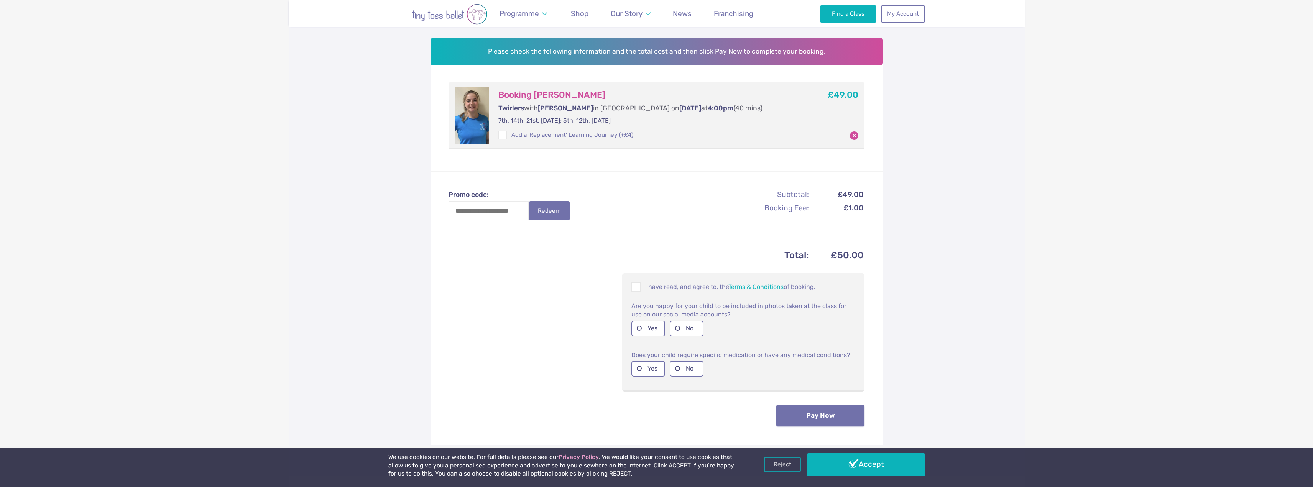 Image resolution: width=1313 pixels, height=487 pixels. I want to click on b: £49.00, so click(843, 95).